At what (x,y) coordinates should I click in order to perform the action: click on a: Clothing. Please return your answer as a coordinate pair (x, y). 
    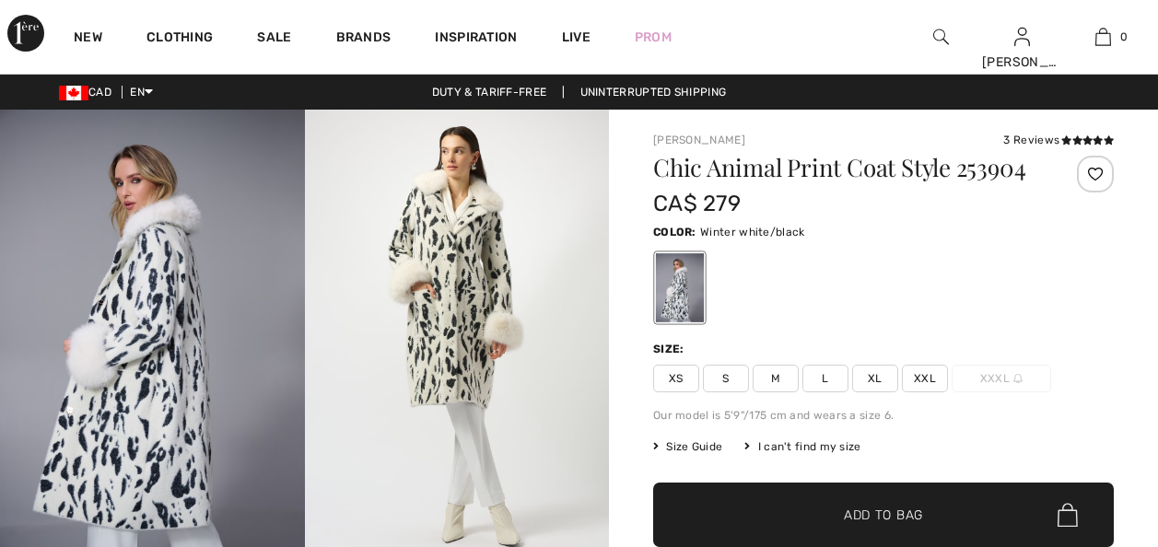
    Looking at the image, I should click on (180, 39).